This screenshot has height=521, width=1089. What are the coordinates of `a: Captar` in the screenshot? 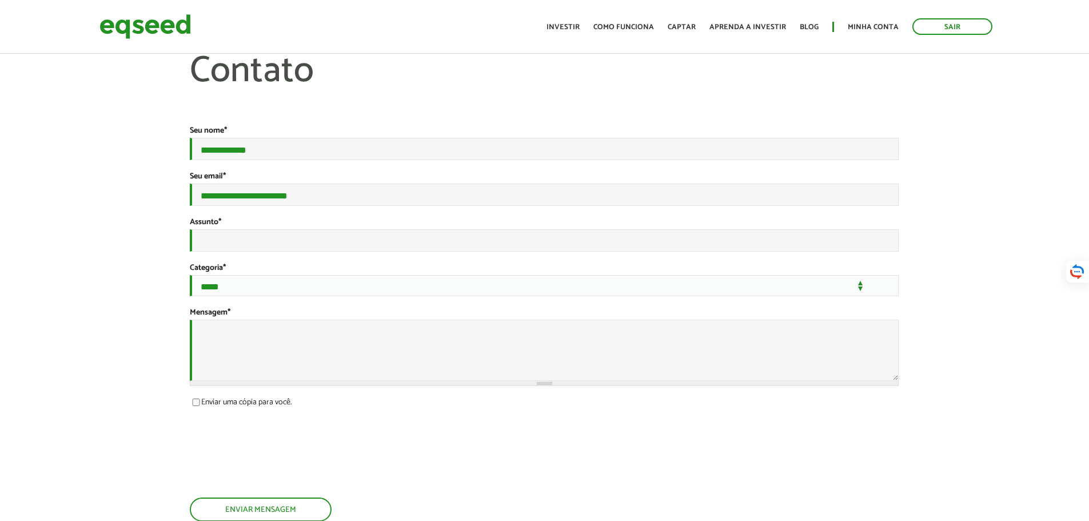 It's located at (681, 27).